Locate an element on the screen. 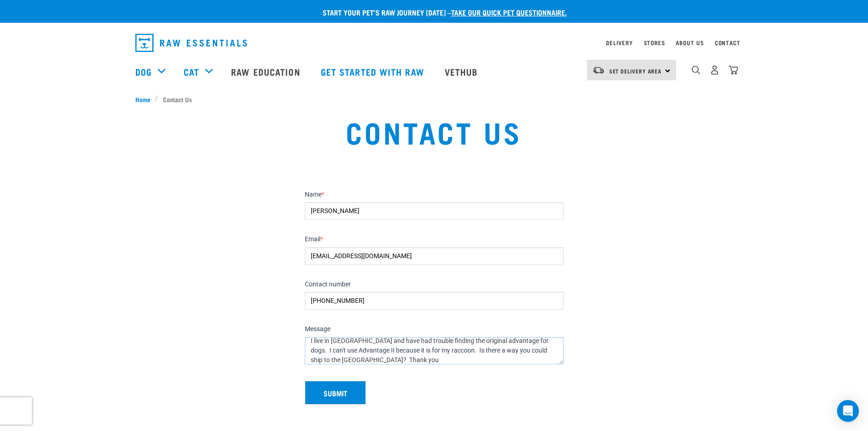  a: Stores is located at coordinates (654, 42).